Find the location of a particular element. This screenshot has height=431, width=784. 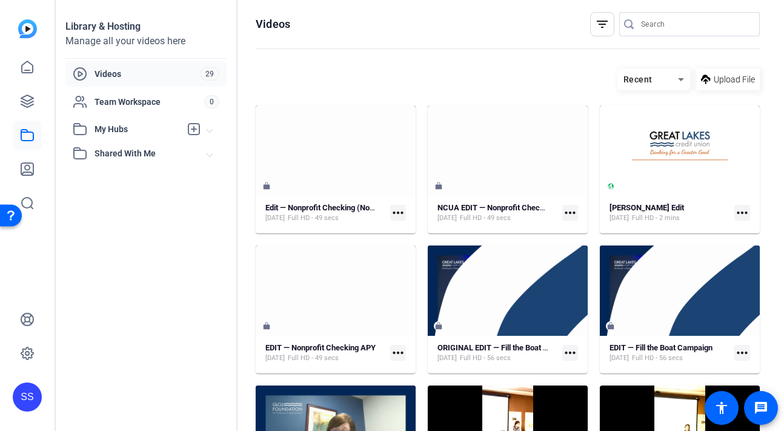

mat-icon: message is located at coordinates (761, 408).